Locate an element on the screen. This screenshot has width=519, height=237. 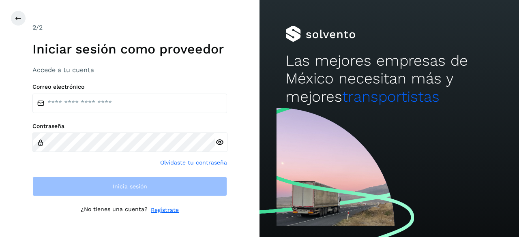
p: ¿No tienes una cuenta? is located at coordinates (114, 210).